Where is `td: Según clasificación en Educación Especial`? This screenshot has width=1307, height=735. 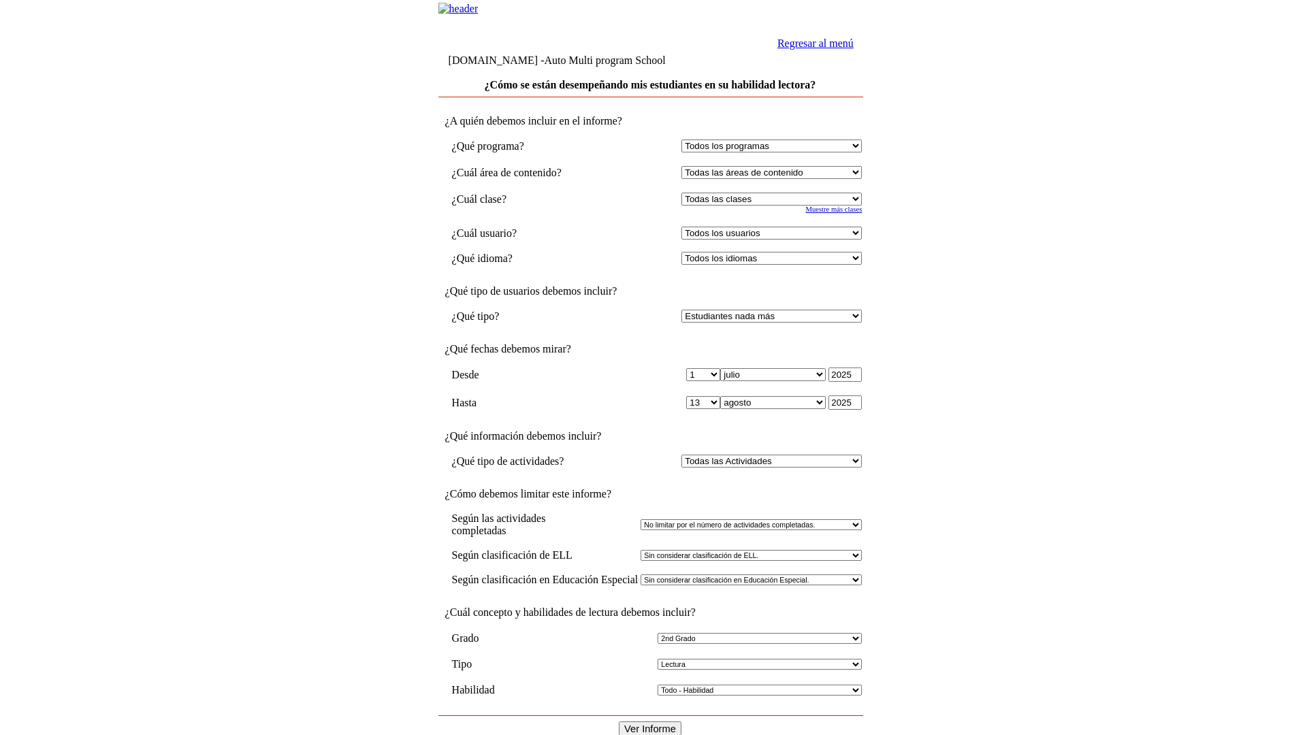 td: Según clasificación en Educación Especial is located at coordinates (545, 580).